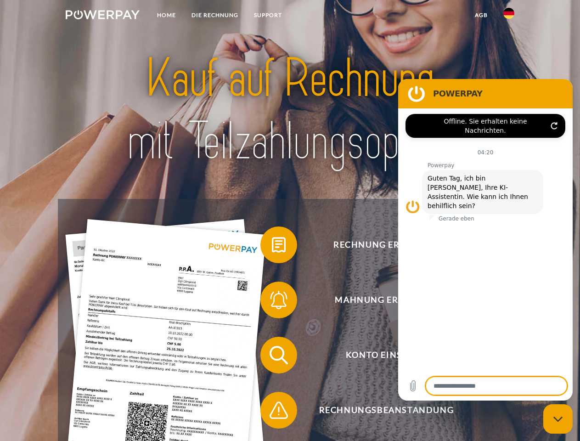 This screenshot has height=441, width=580. I want to click on img: qb_bell.svg, so click(279, 300).